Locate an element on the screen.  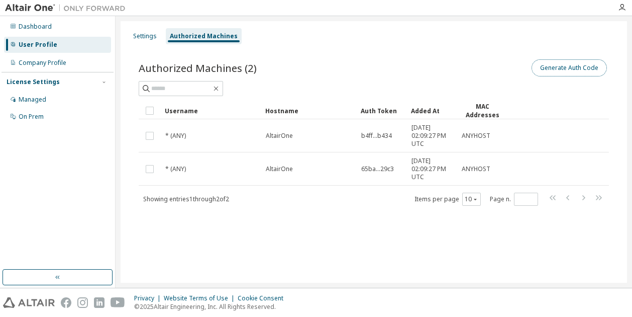
div: On Prem is located at coordinates (31, 117).